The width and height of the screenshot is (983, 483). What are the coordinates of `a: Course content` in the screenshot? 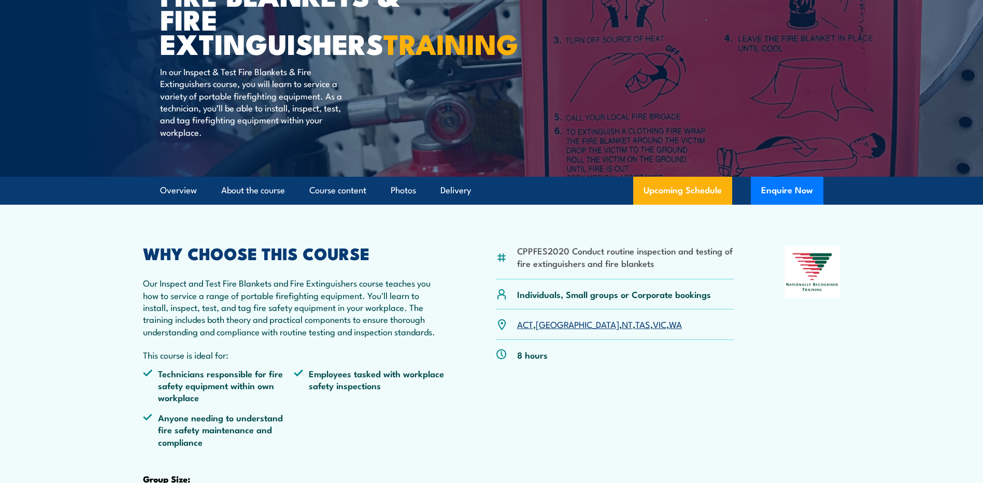 It's located at (338, 190).